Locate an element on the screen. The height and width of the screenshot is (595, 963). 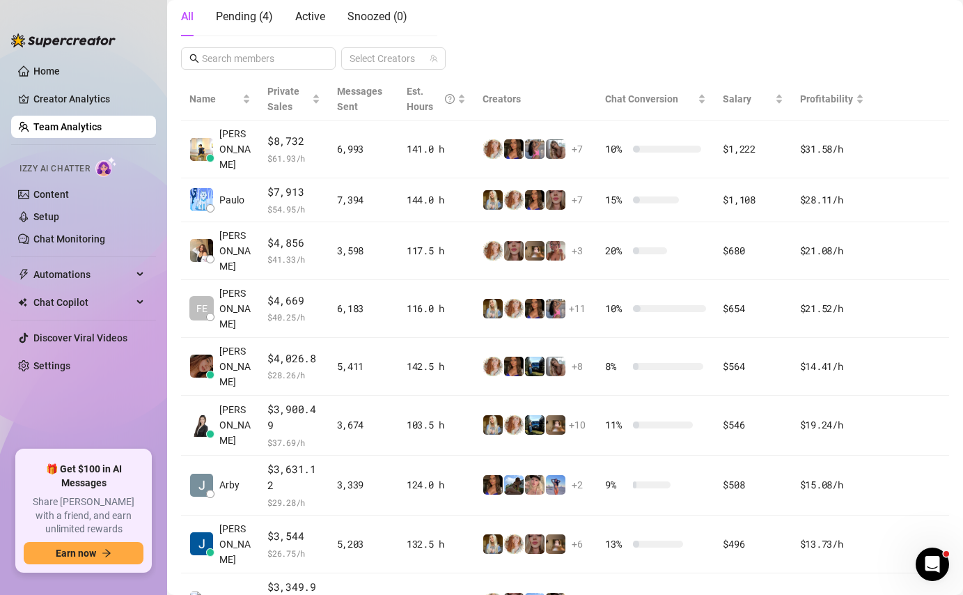
div: $496 is located at coordinates (753, 544).